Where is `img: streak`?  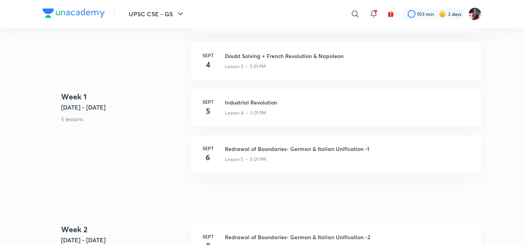 img: streak is located at coordinates (443, 14).